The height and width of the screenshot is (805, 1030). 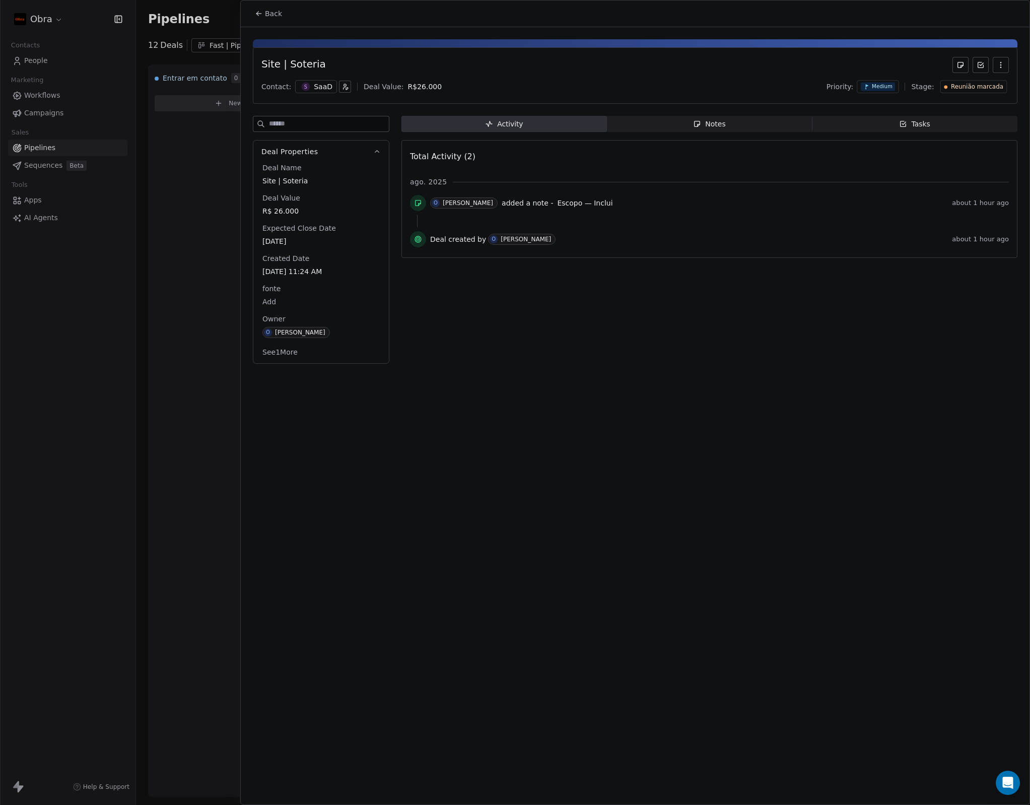 I want to click on div: Open Intercom Messenger, so click(x=1008, y=783).